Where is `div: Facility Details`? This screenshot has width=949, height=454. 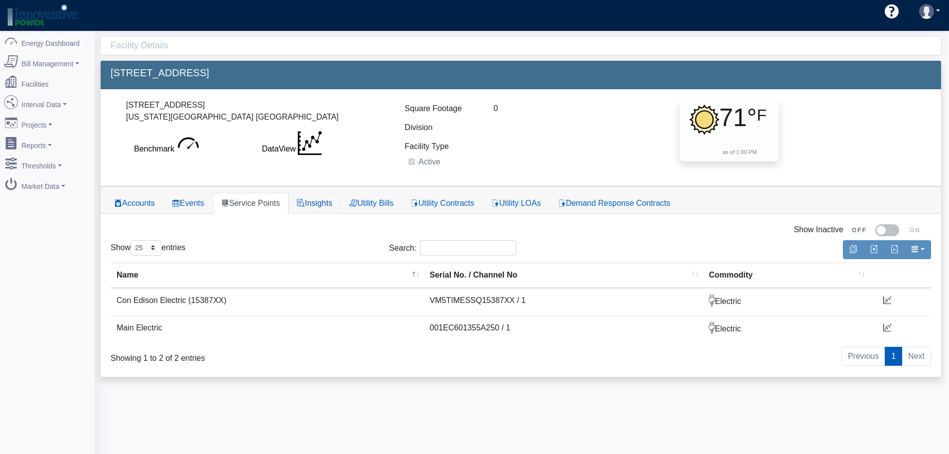 div: Facility Details is located at coordinates (526, 45).